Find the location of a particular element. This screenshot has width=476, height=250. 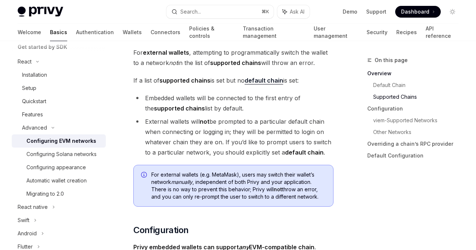

a: Configuring appearance is located at coordinates (59, 167).